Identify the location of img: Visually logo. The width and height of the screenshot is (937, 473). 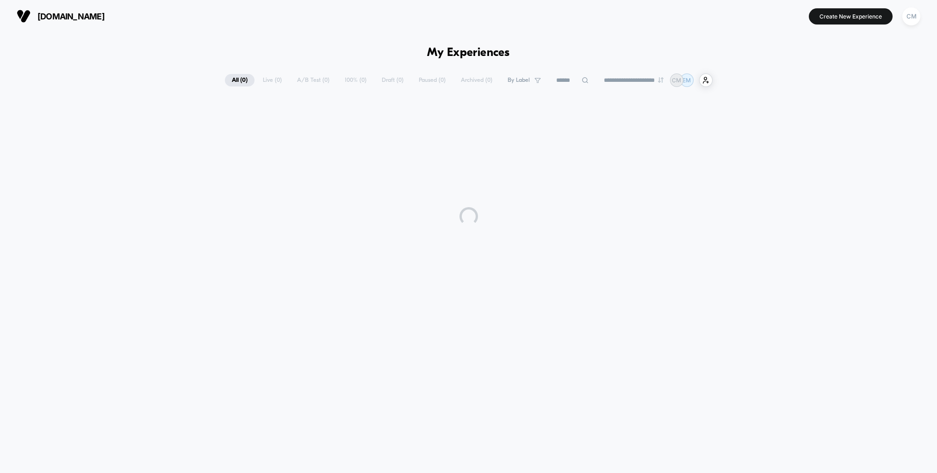
(24, 16).